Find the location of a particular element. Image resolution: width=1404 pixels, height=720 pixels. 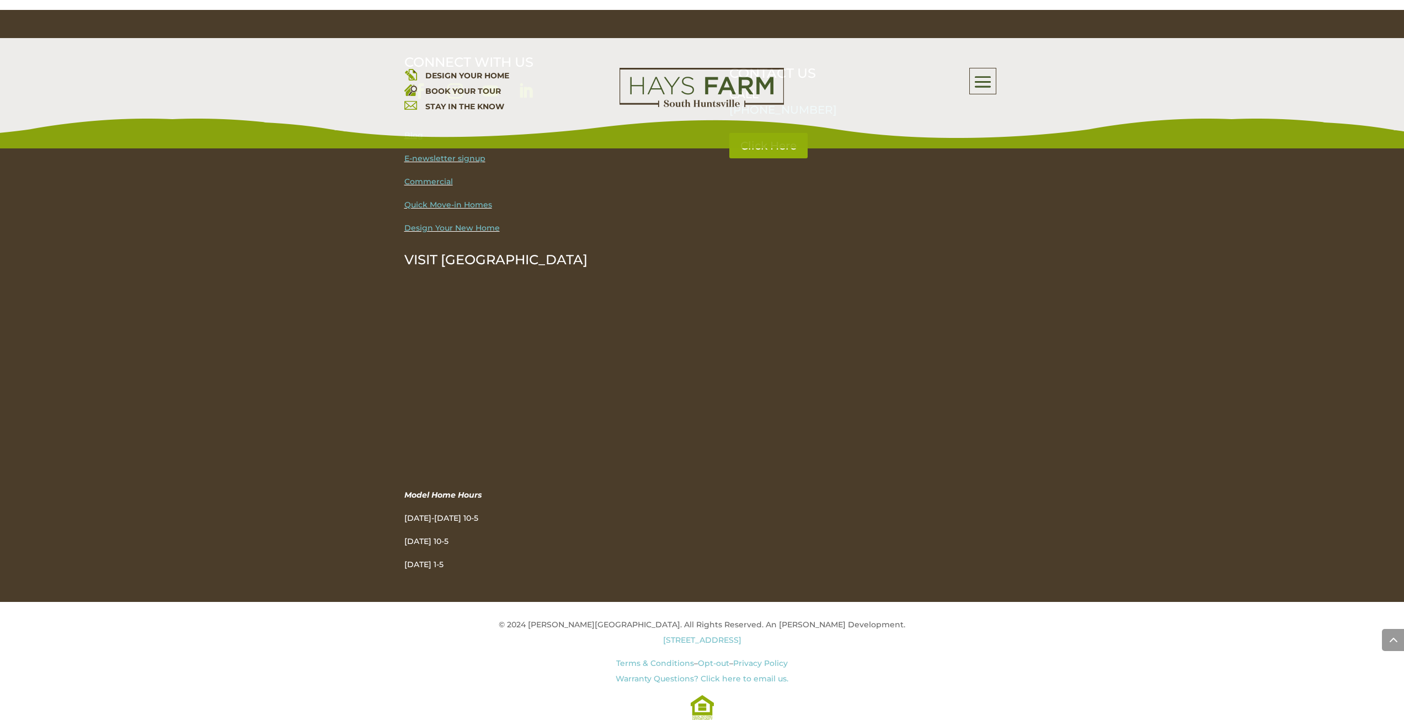

a: E-newsletter signup is located at coordinates (445, 158).